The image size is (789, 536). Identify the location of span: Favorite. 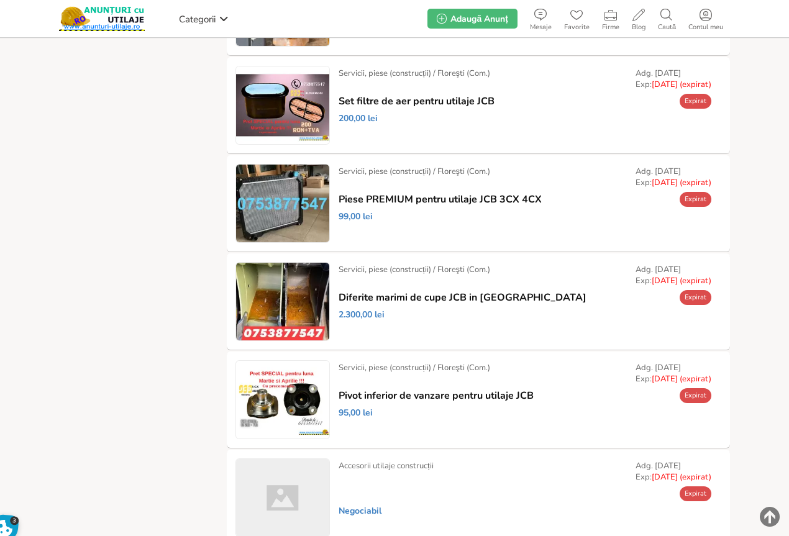
(577, 27).